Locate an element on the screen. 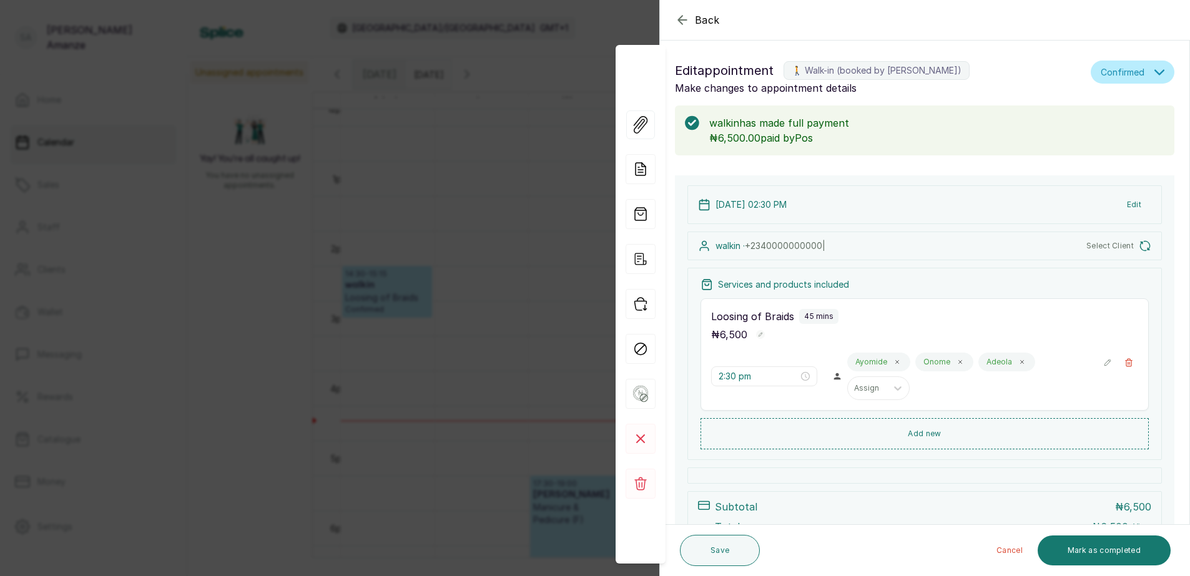 The image size is (1190, 576). span: Edit appointment is located at coordinates (724, 71).